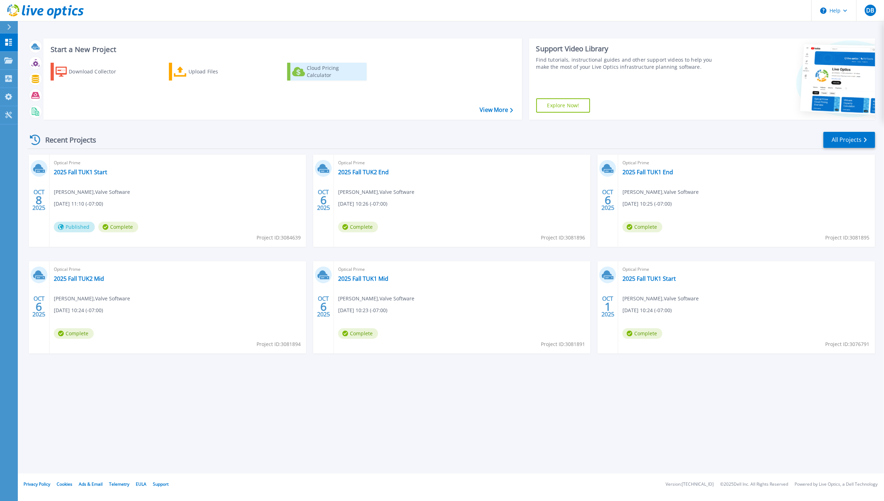 This screenshot has width=884, height=501. Describe the element at coordinates (37, 484) in the screenshot. I see `a: Privacy Policy` at that location.